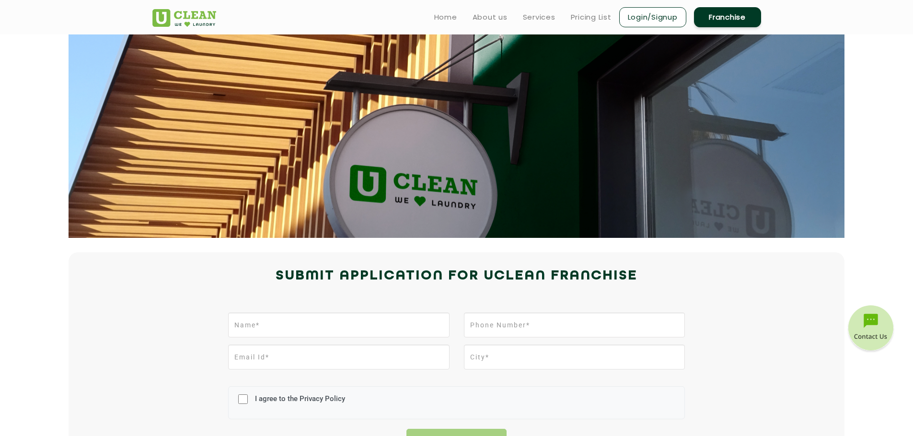 Image resolution: width=913 pixels, height=436 pixels. What do you see at coordinates (490, 17) in the screenshot?
I see `a: About us` at bounding box center [490, 17].